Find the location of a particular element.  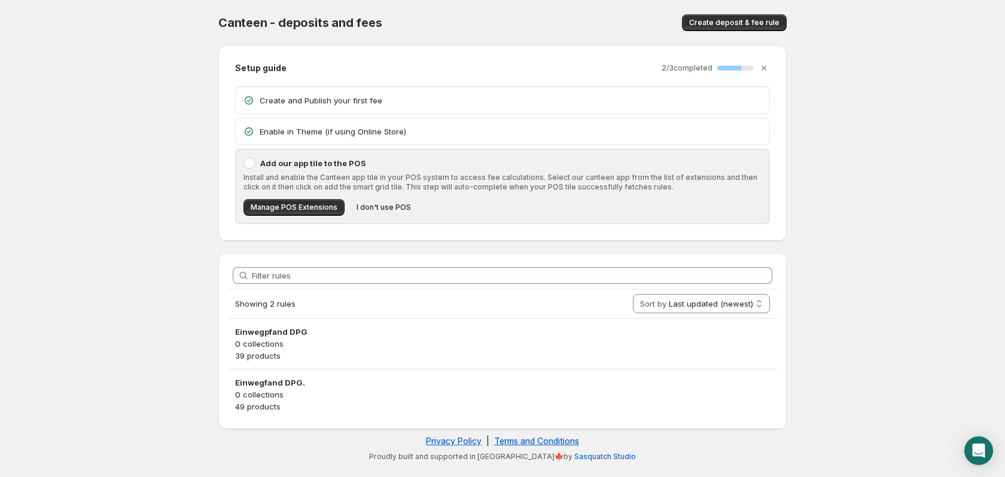

p: Add our app tile to the POS is located at coordinates (511, 163).